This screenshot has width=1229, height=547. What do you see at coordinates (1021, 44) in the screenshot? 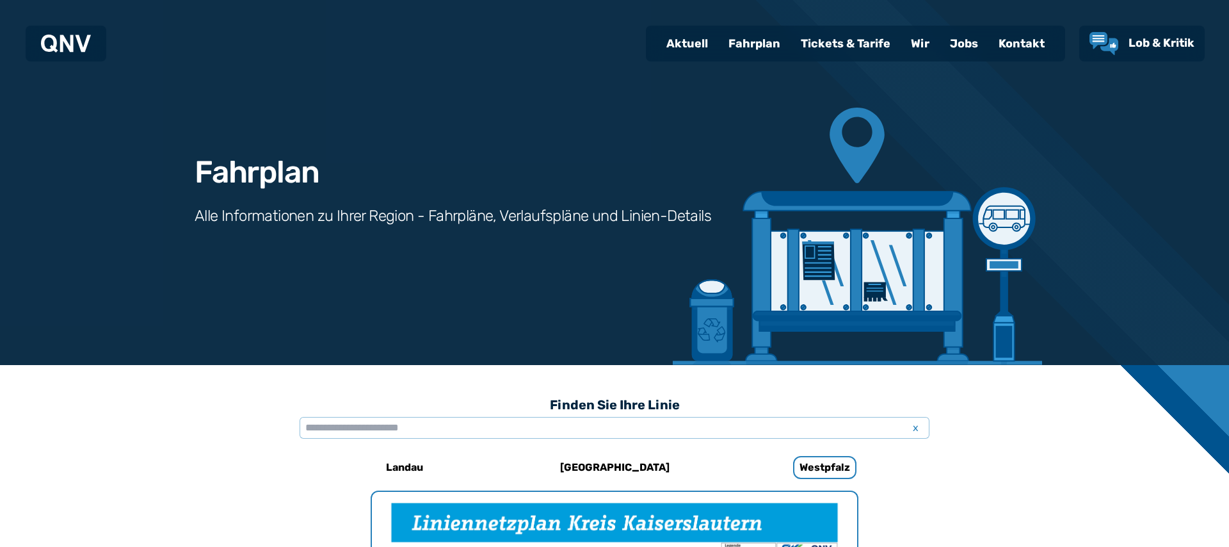
I see `a: Kontakt` at bounding box center [1021, 44].